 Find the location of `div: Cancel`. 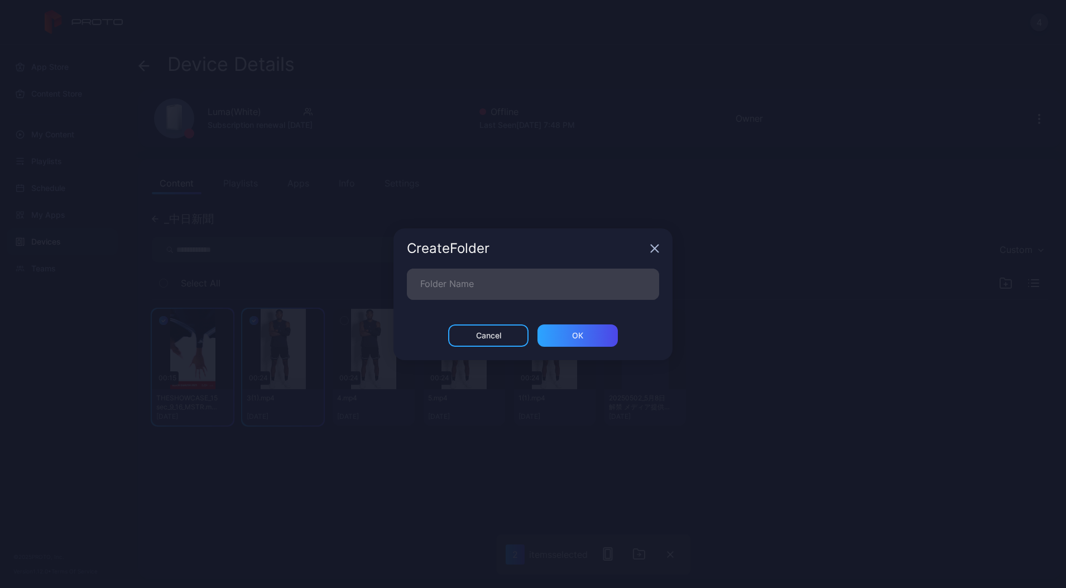

div: Cancel is located at coordinates (488, 335).